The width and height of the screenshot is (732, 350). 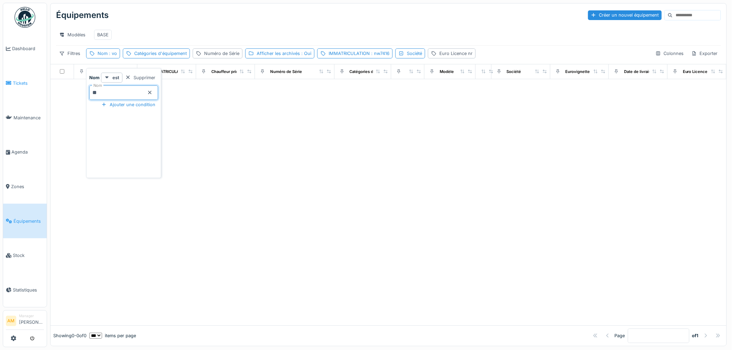 I want to click on span: : Oui, so click(x=305, y=53).